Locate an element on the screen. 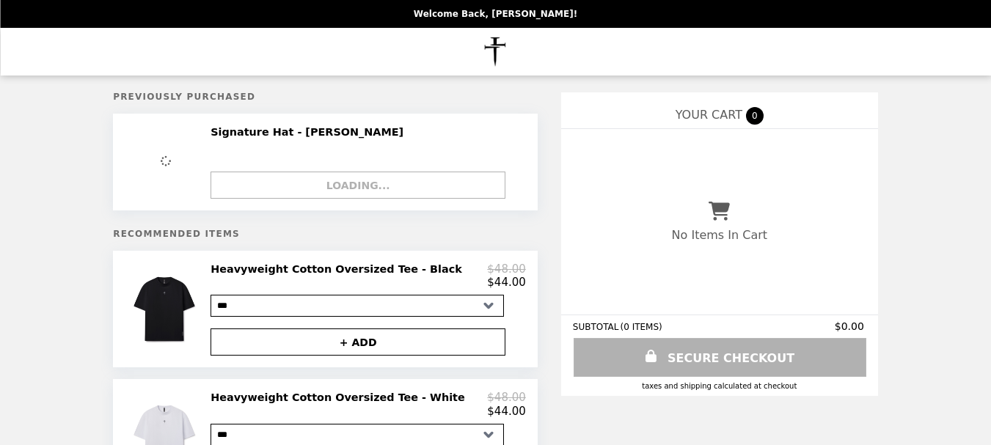 This screenshot has height=445, width=991. p: No Items In Cart is located at coordinates (720, 235).